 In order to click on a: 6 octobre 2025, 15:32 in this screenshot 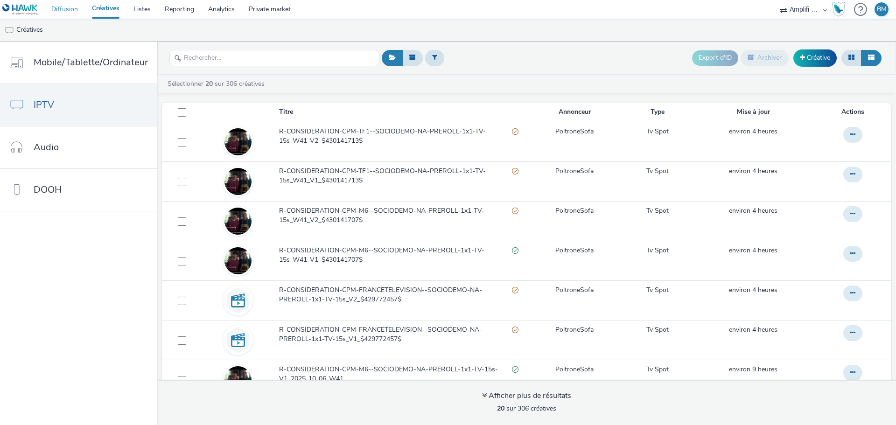, I will do `click(754, 290)`.